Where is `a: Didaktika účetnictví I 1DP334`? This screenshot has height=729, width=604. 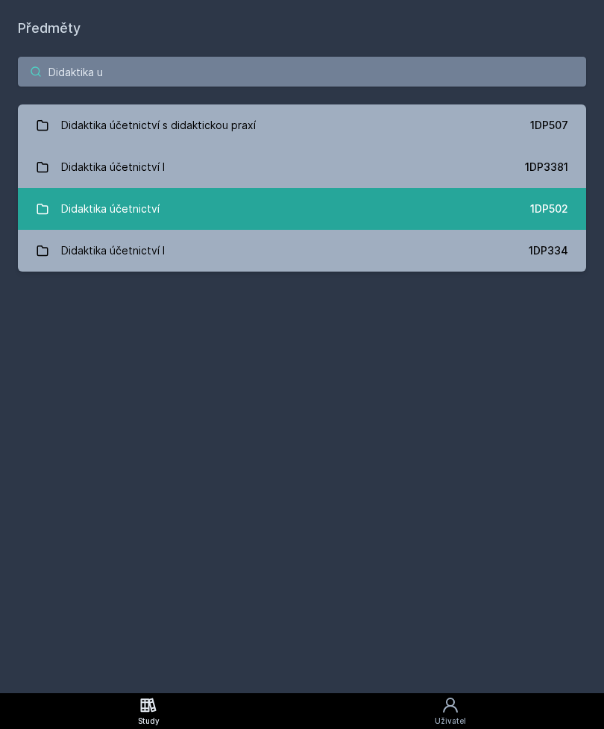
a: Didaktika účetnictví I 1DP334 is located at coordinates (302, 251).